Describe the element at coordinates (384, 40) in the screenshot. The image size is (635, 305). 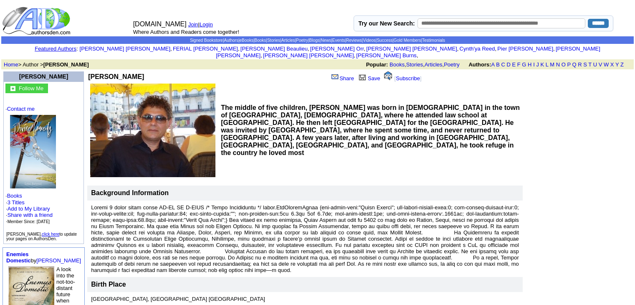
I see `a: Success` at that location.